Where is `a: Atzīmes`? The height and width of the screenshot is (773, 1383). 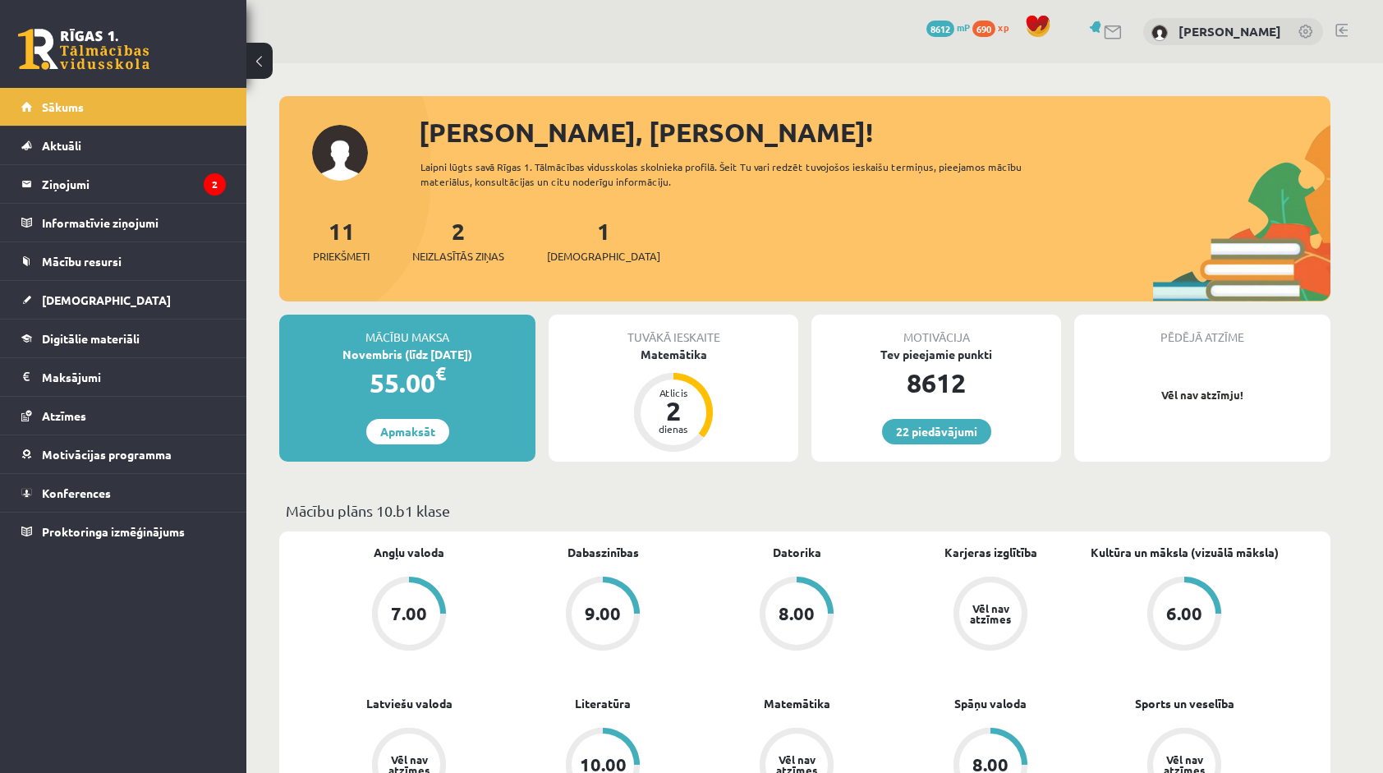 a: Atzīmes is located at coordinates (123, 415).